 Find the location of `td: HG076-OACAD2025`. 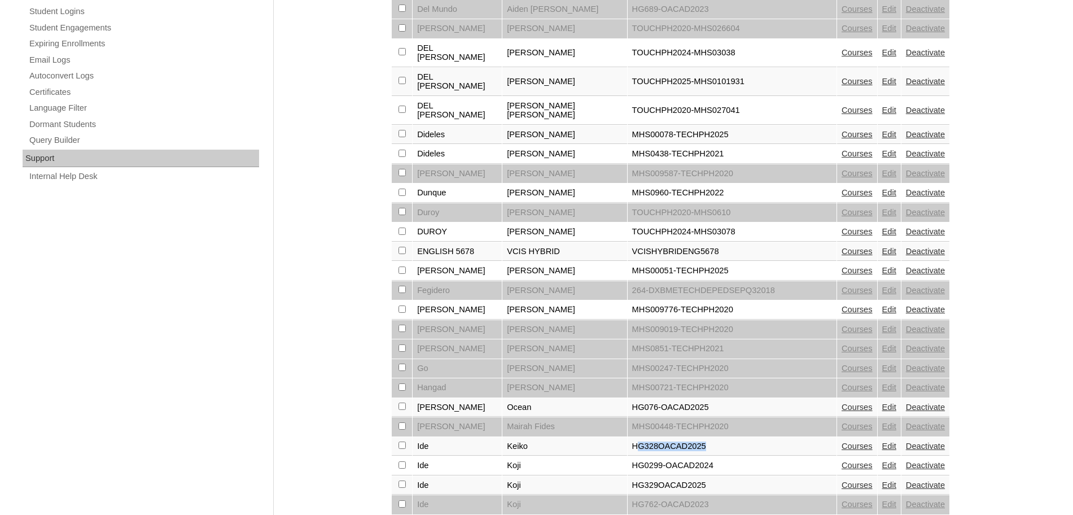

td: HG076-OACAD2025 is located at coordinates (732, 407).